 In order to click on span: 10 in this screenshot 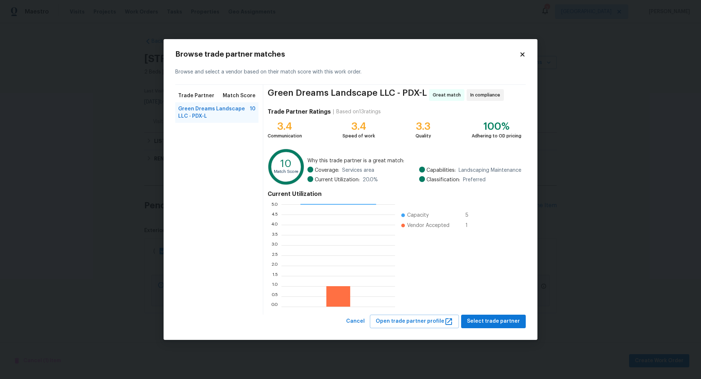, I will do `click(253, 112)`.